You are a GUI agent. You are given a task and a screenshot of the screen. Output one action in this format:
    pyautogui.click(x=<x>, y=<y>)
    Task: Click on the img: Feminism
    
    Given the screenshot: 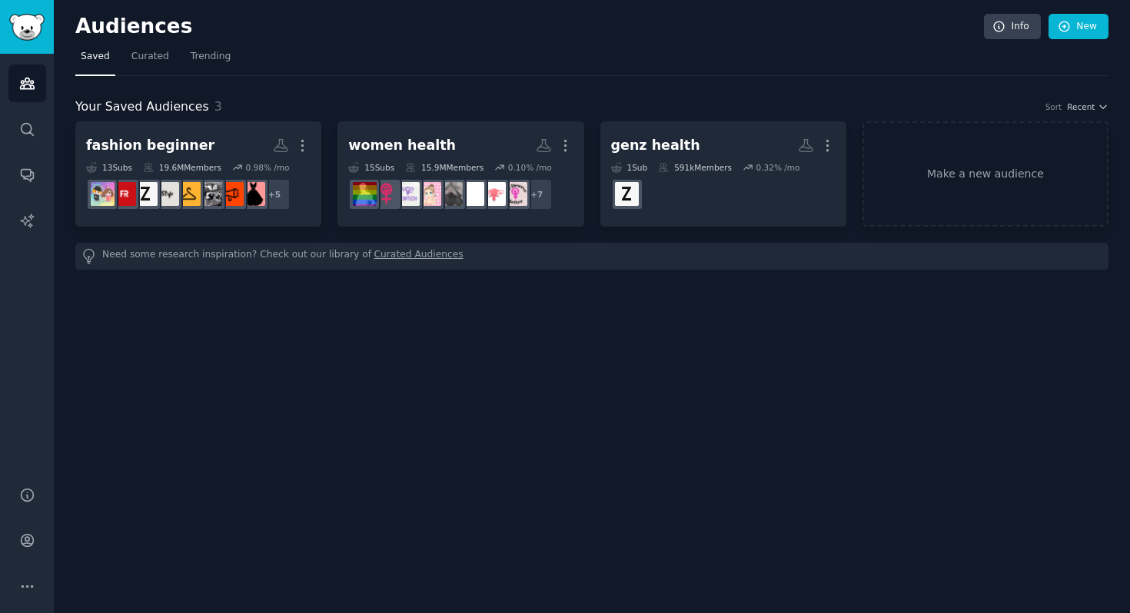 What is the action you would take?
    pyautogui.click(x=386, y=194)
    